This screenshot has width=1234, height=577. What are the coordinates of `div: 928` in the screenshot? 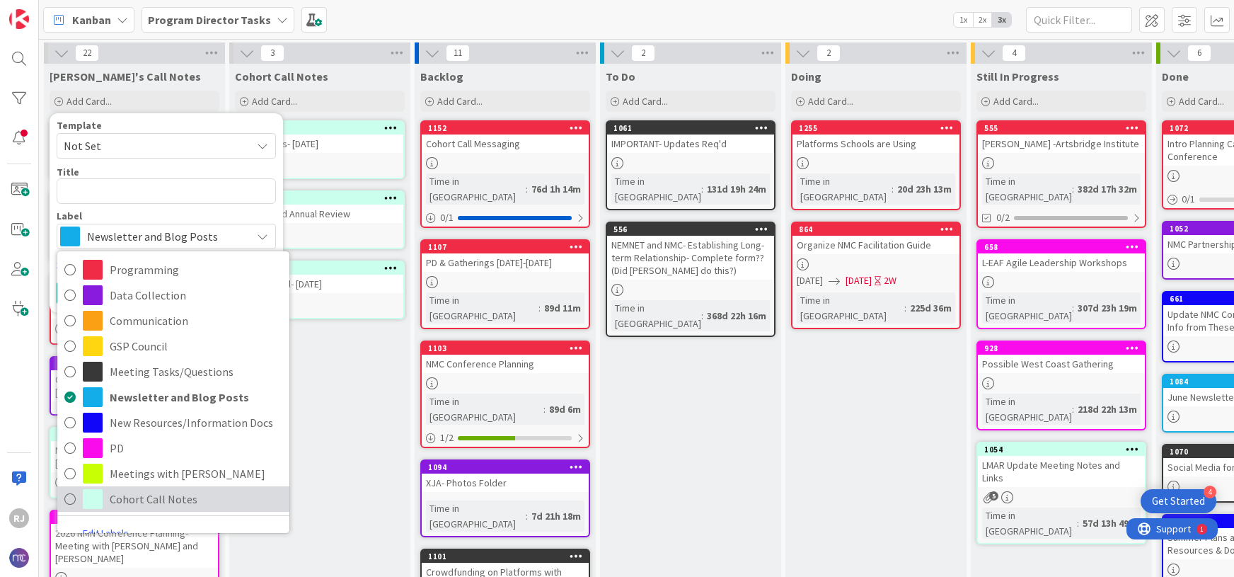 It's located at (1064, 348).